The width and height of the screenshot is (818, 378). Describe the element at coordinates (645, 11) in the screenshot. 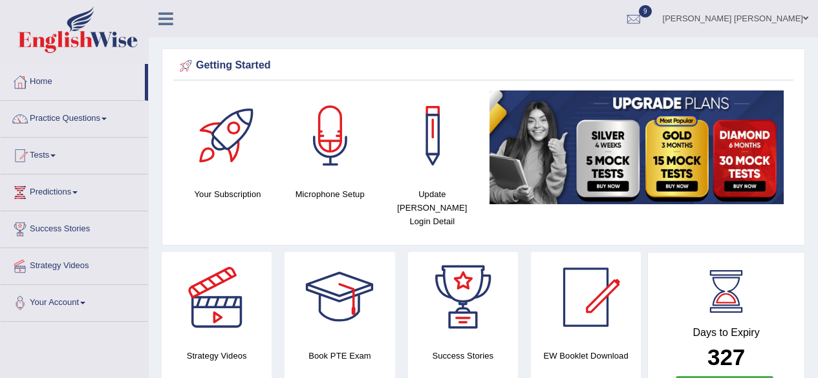

I see `span: 9` at that location.